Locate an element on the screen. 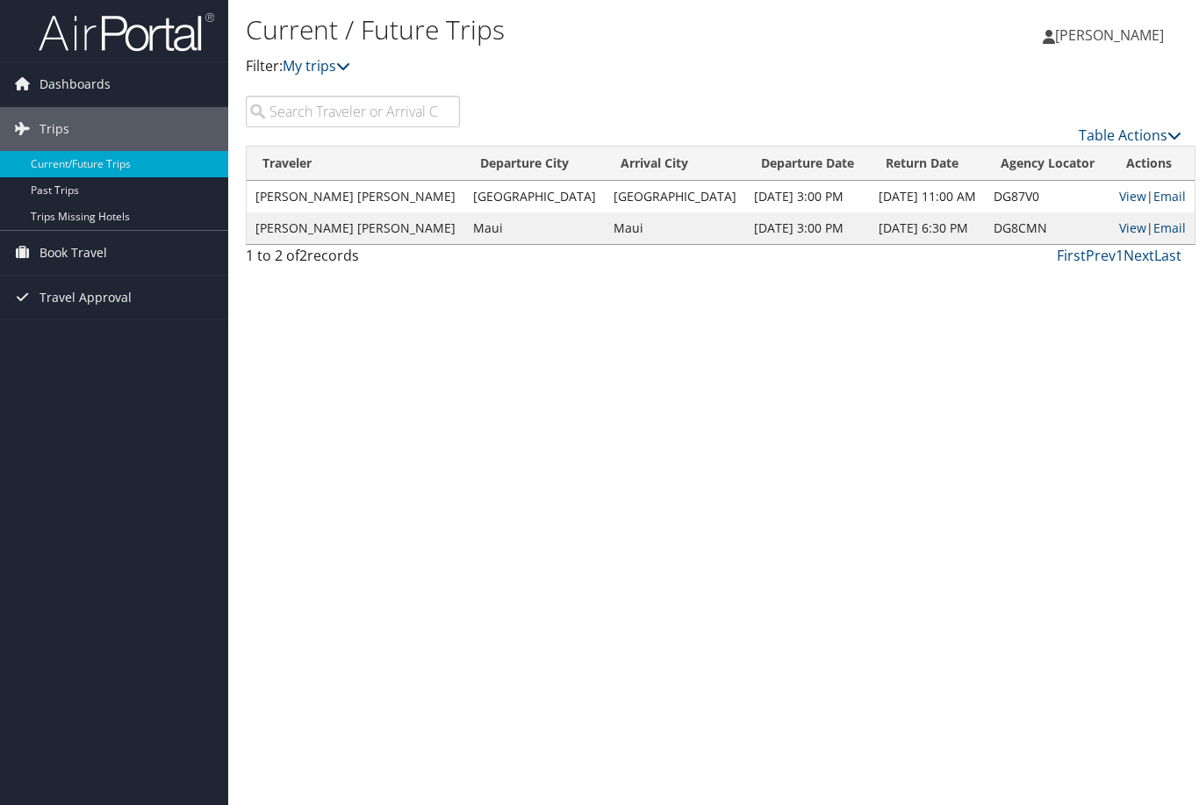 The height and width of the screenshot is (805, 1199). div: 1 to 2 of records is located at coordinates (353, 260).